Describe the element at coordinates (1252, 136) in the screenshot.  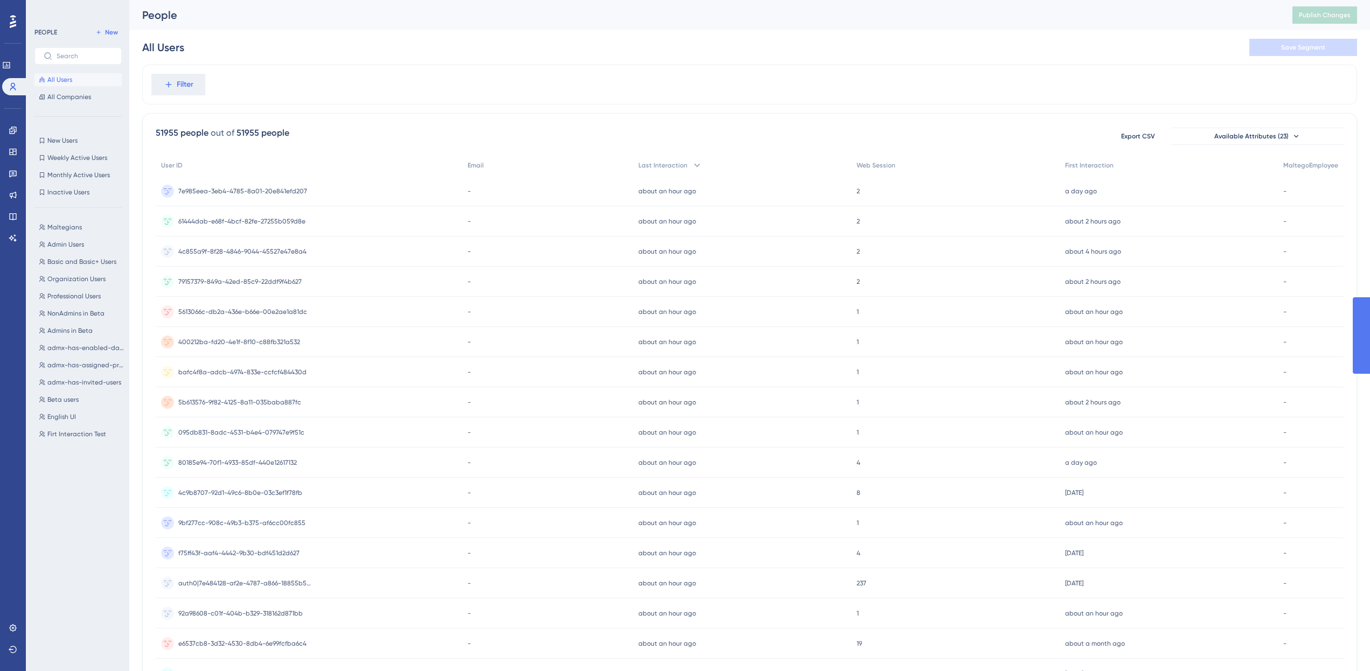
I see `span: Available Attributes (23)` at that location.